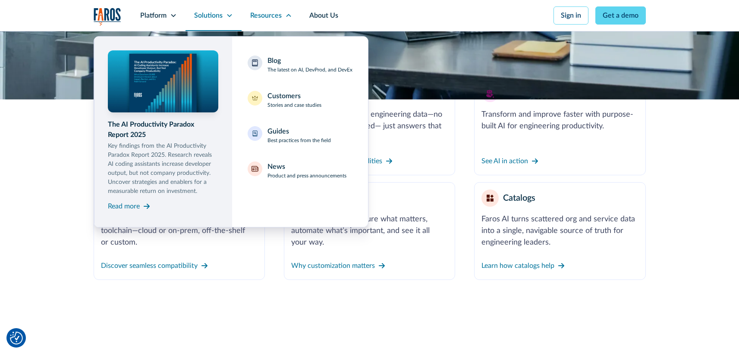 The width and height of the screenshot is (739, 354). I want to click on a: GuidesBest practices from the field, so click(300, 135).